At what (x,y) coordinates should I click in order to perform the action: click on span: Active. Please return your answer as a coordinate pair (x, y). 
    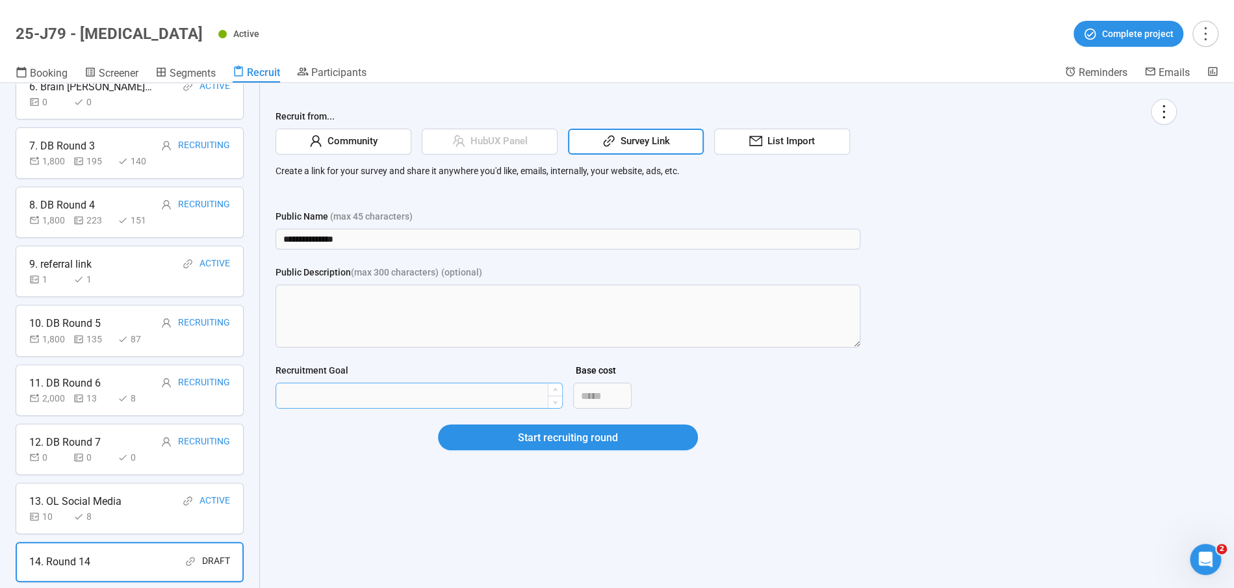
    Looking at the image, I should click on (246, 34).